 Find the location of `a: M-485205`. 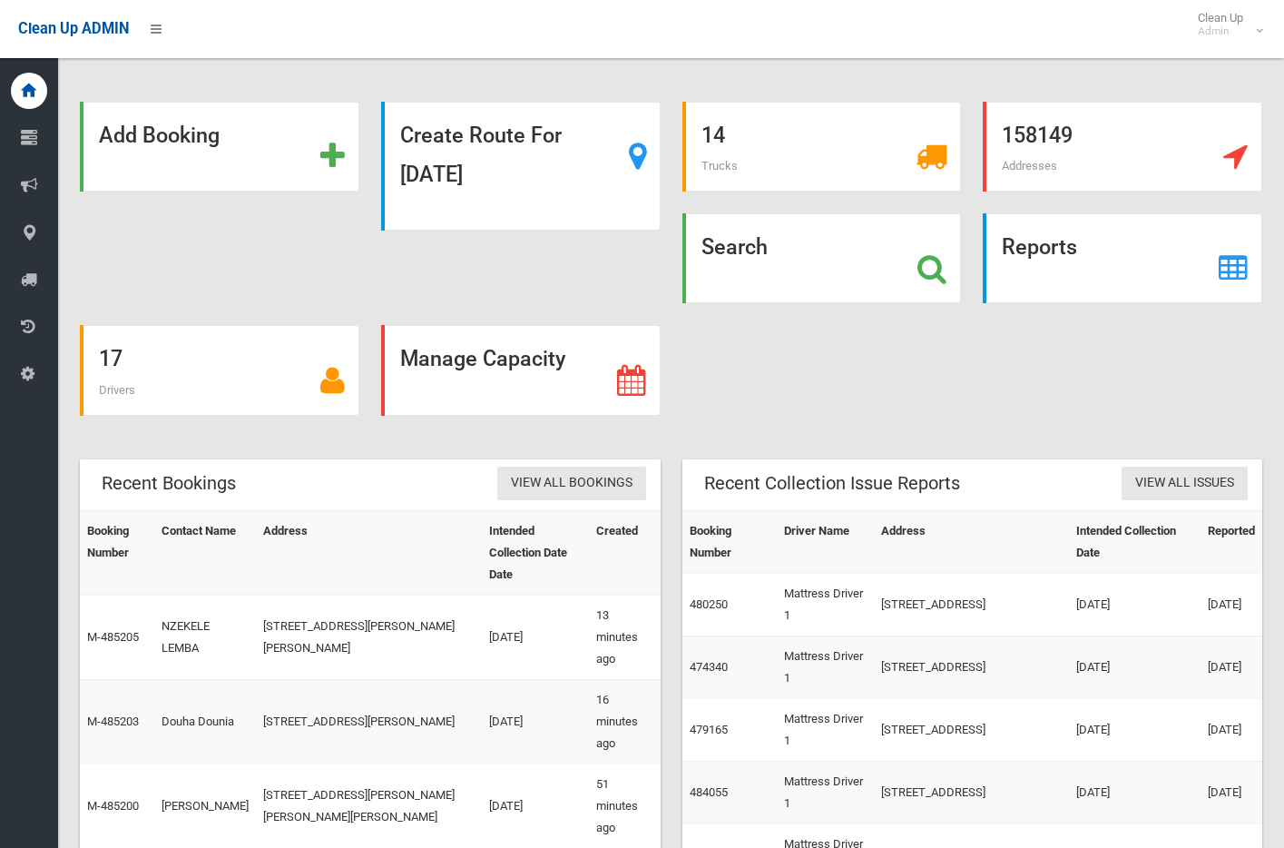

a: M-485205 is located at coordinates (113, 636).